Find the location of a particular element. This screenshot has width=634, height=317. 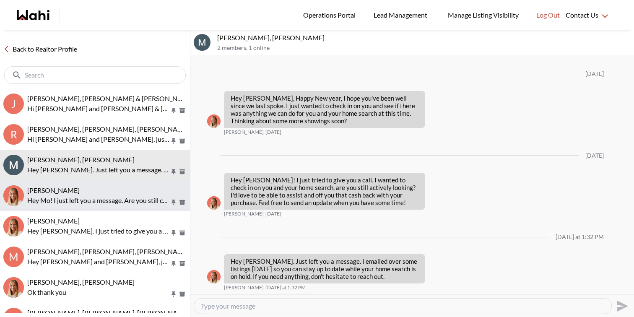

img: C is located at coordinates (13, 287).